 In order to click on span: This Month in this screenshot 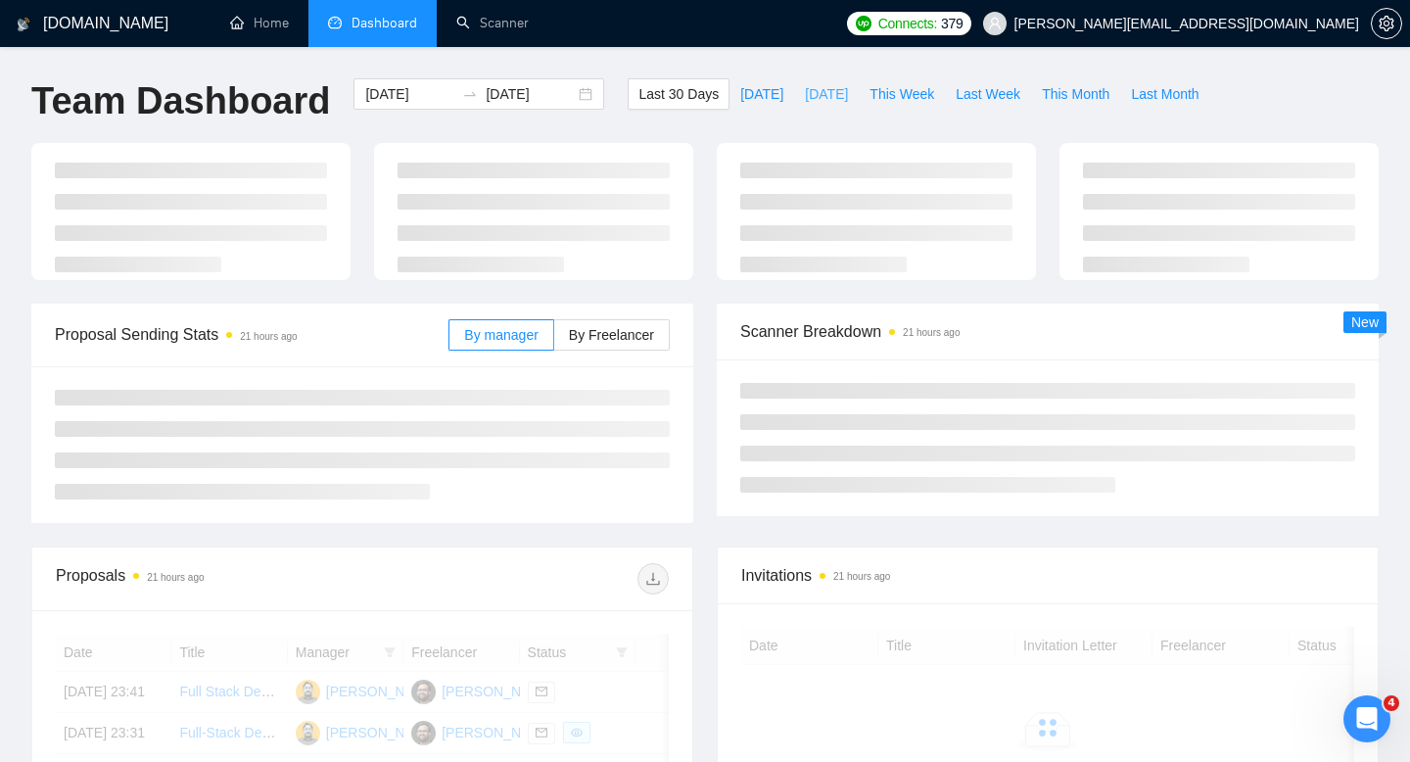, I will do `click(1075, 94)`.